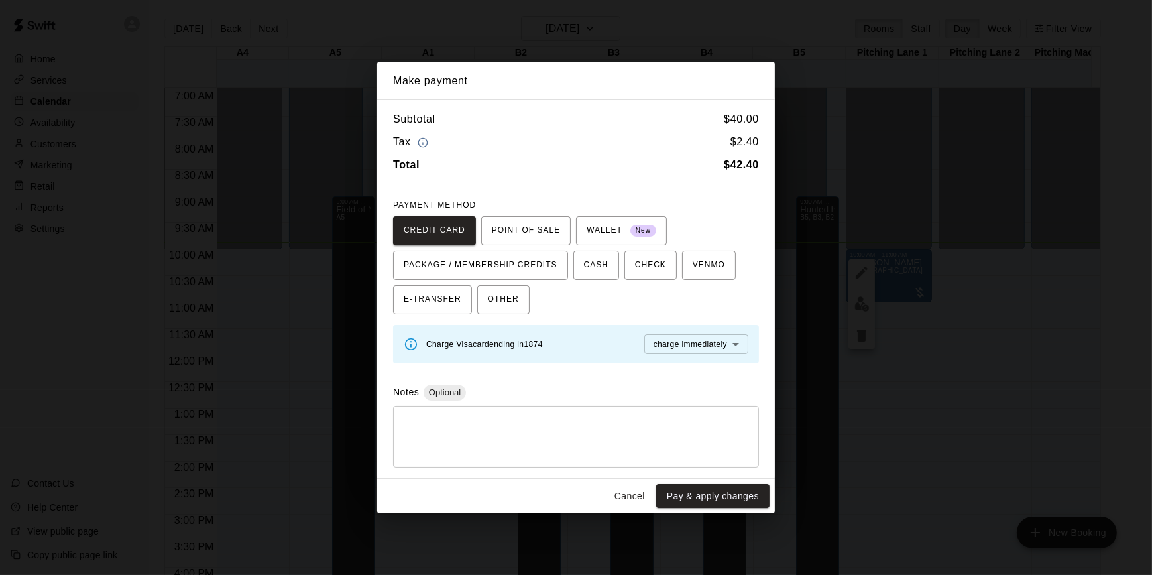 This screenshot has height=575, width=1152. What do you see at coordinates (650, 265) in the screenshot?
I see `button: CHECK` at bounding box center [650, 265].